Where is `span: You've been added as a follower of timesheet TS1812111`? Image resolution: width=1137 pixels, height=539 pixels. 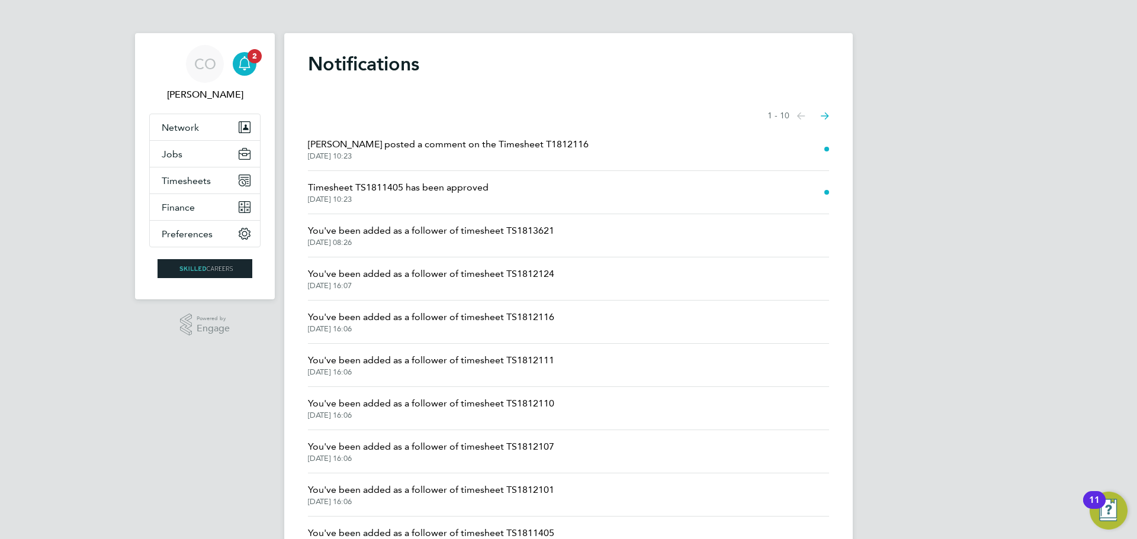
span: You've been added as a follower of timesheet TS1812111 is located at coordinates (431, 361).